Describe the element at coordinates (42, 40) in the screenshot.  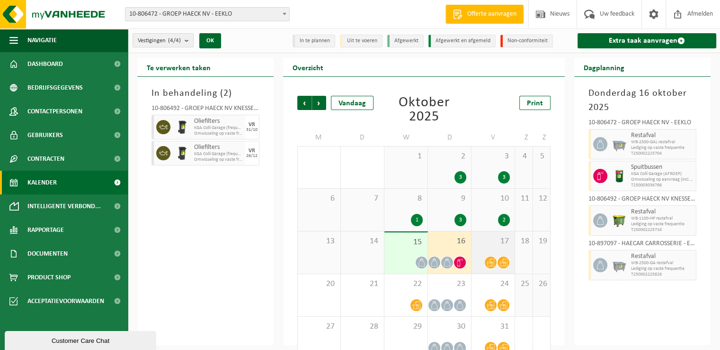
I see `span: Navigatie` at that location.